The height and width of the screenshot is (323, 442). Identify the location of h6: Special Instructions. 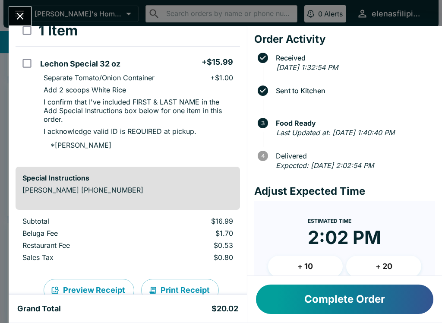
(128, 178).